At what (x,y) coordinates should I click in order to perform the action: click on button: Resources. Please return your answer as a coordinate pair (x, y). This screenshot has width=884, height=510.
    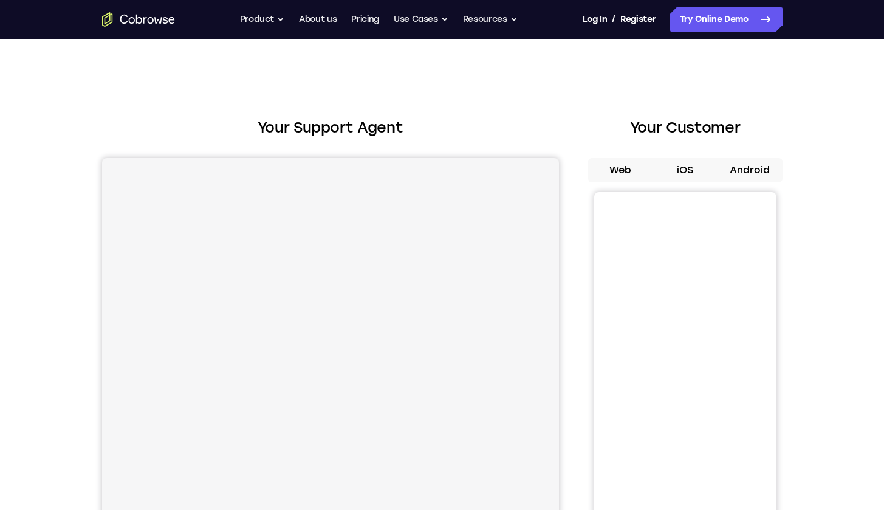
    Looking at the image, I should click on (490, 19).